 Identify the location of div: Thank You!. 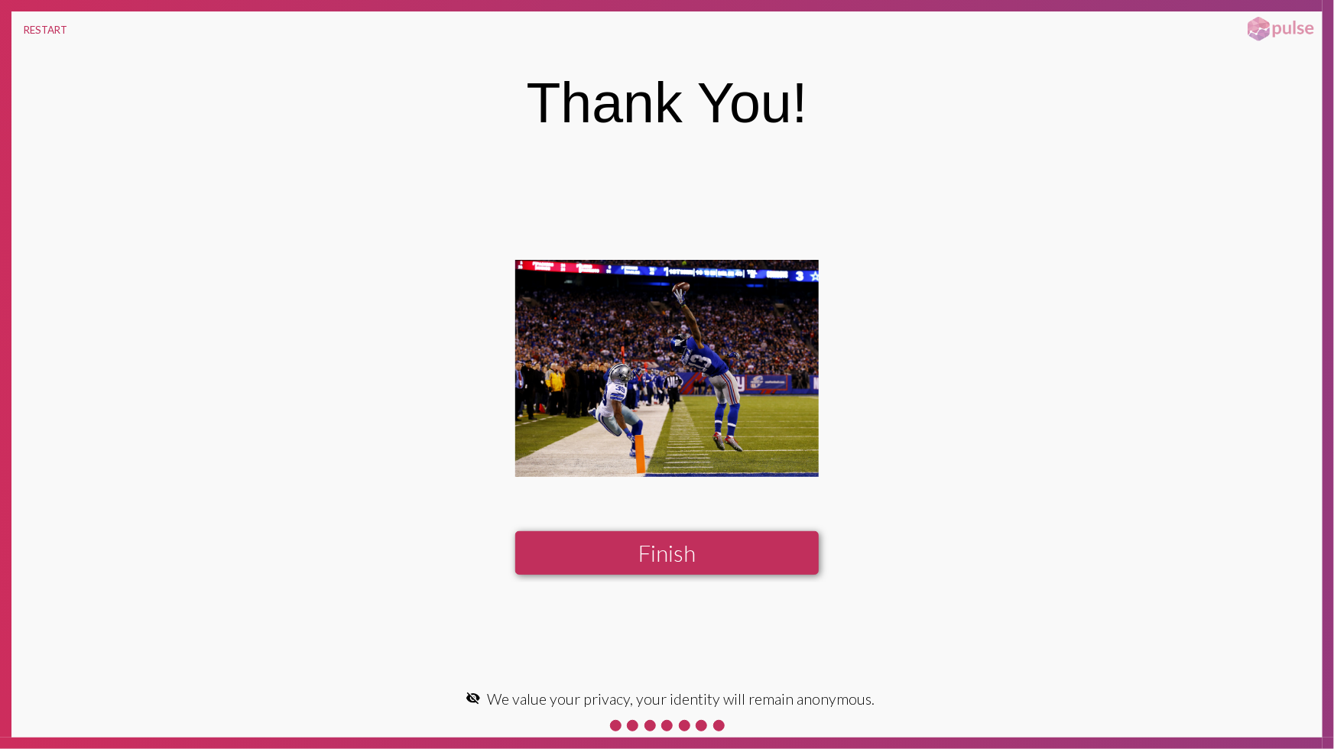
(667, 102).